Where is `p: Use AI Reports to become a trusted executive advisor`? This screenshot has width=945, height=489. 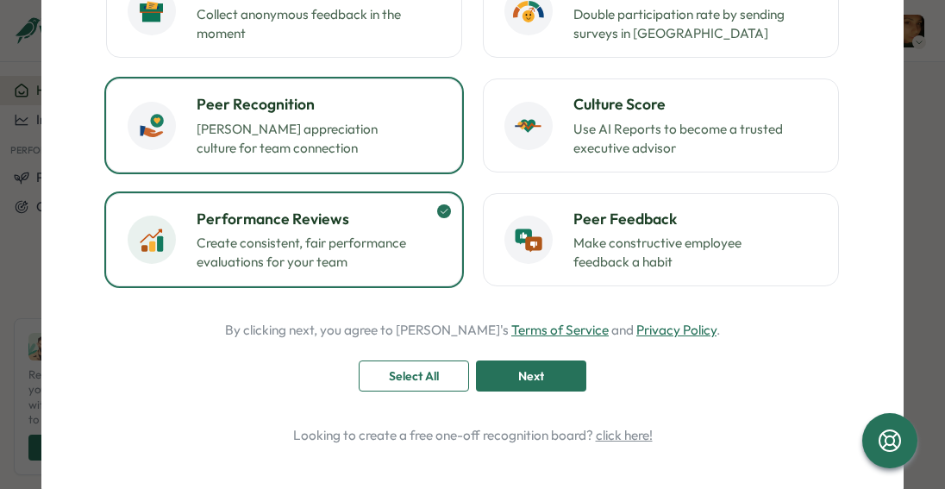 p: Use AI Reports to become a trusted executive advisor is located at coordinates (681, 139).